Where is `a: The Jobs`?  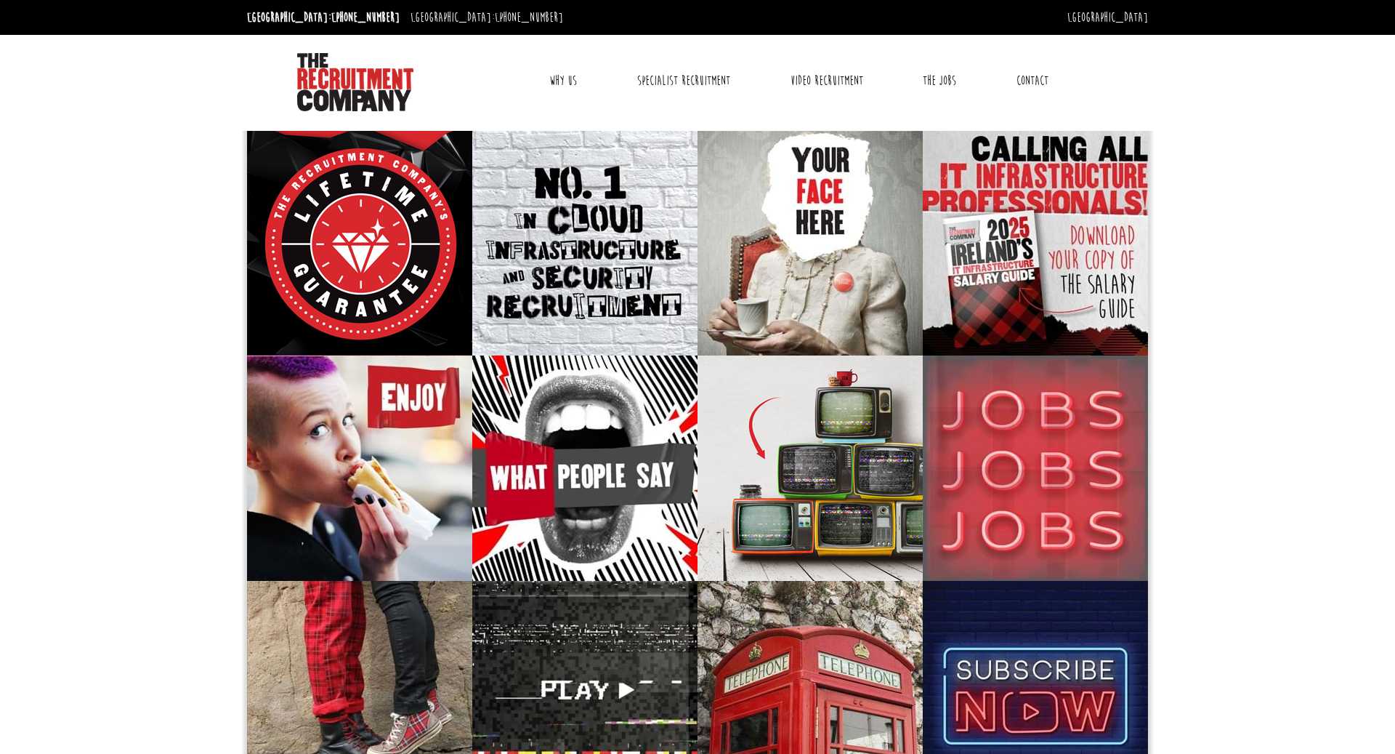
a: The Jobs is located at coordinates (940, 81).